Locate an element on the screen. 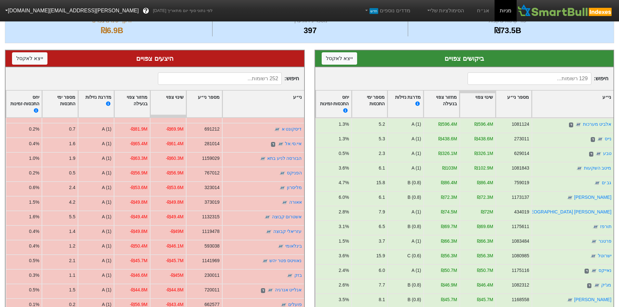 Image resolution: width=619 pixels, height=307 pixels. div: -₪60.3M is located at coordinates (175, 158).